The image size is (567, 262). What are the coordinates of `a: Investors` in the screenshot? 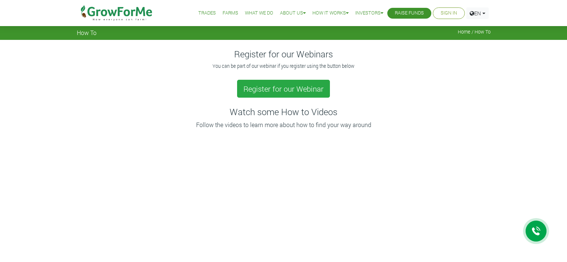 It's located at (369, 13).